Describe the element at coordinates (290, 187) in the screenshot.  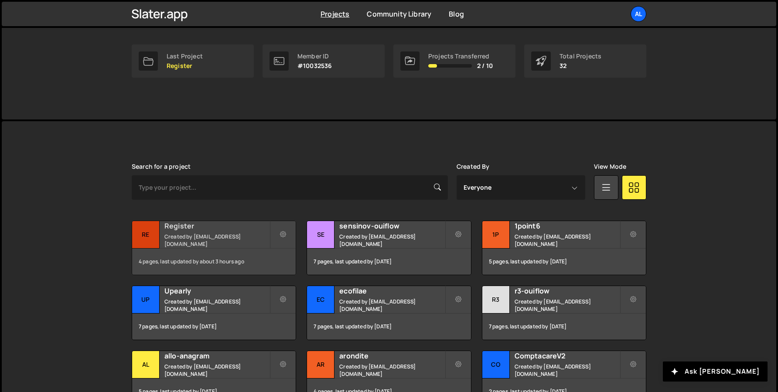
I see `input: Type your project...` at that location.